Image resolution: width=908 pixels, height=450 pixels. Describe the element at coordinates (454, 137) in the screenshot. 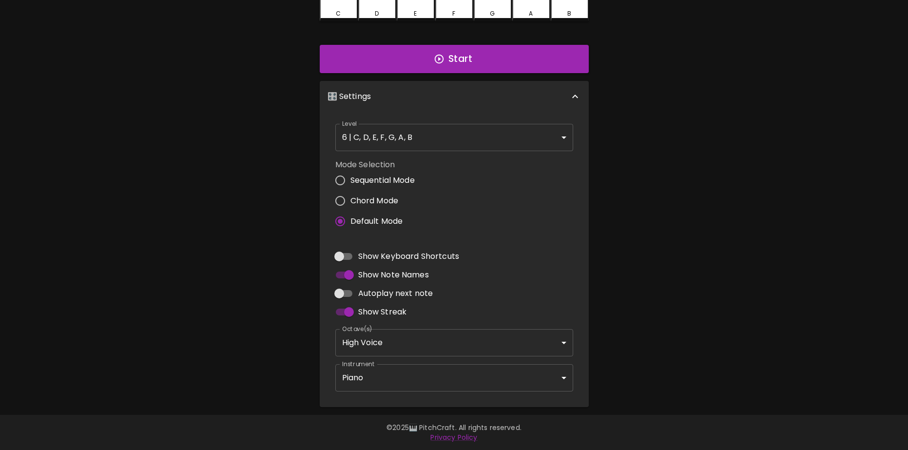

I see `div: 6 | C, D, E, F, G, A, B` at that location.